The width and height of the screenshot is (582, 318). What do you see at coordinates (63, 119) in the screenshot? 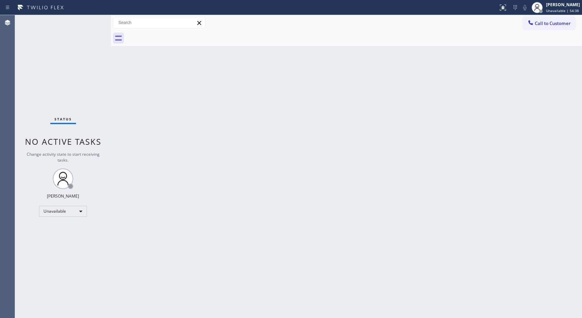
I see `span: Status` at bounding box center [63, 119].